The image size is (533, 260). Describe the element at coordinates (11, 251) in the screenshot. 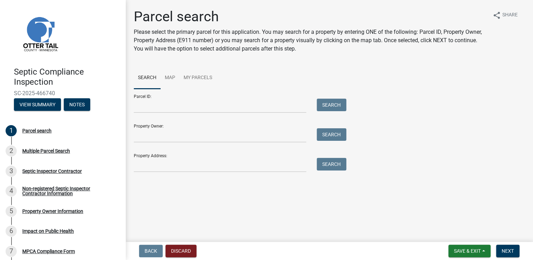

I see `div: 7` at that location.